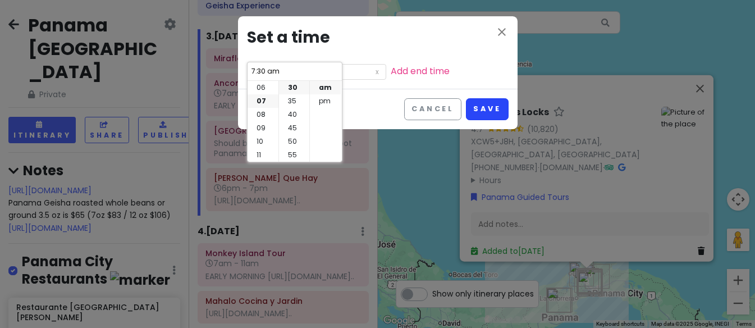 This screenshot has height=328, width=755. I want to click on li: 55, so click(294, 155).